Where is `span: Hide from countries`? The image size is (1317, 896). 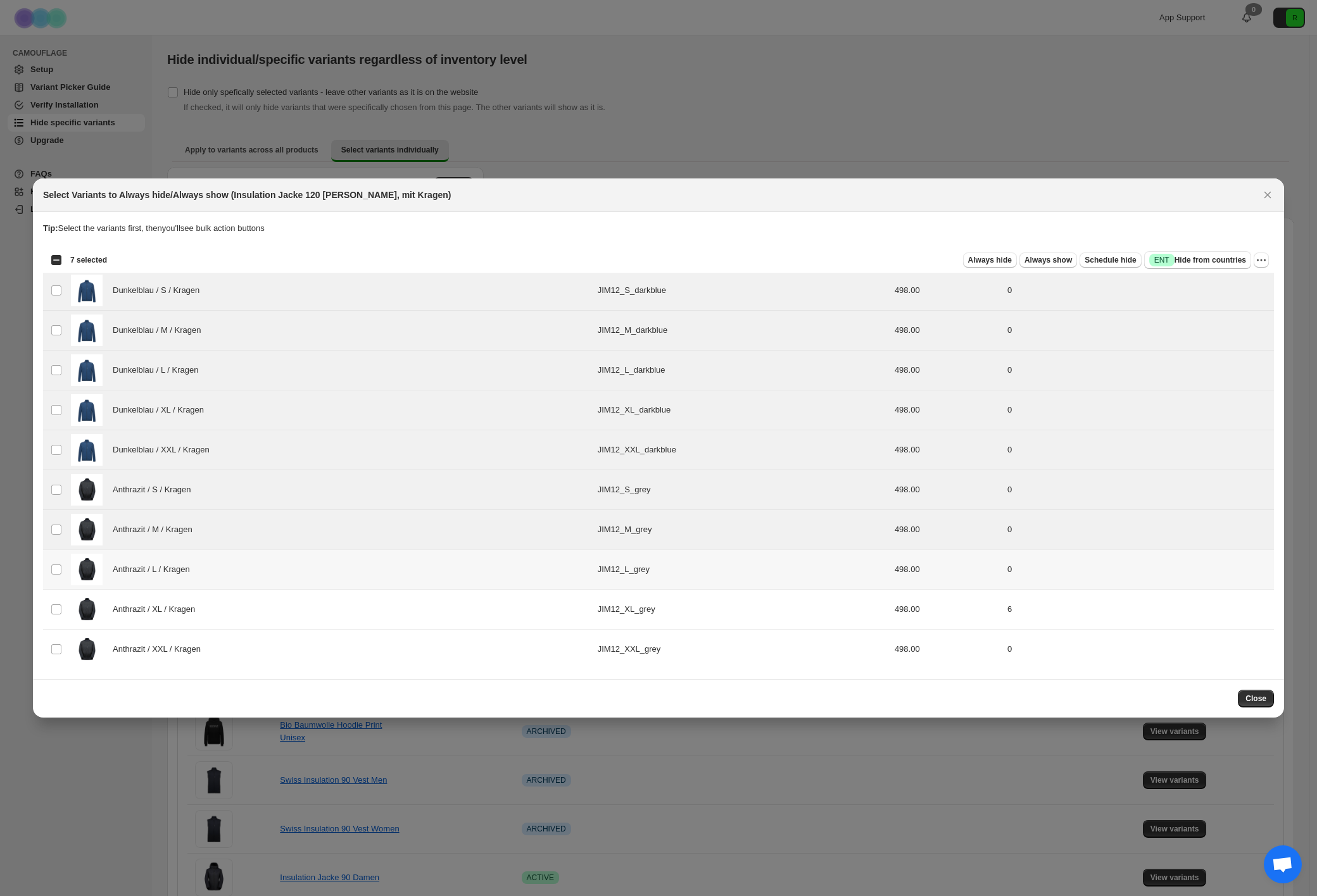
span: Hide from countries is located at coordinates (1197, 261).